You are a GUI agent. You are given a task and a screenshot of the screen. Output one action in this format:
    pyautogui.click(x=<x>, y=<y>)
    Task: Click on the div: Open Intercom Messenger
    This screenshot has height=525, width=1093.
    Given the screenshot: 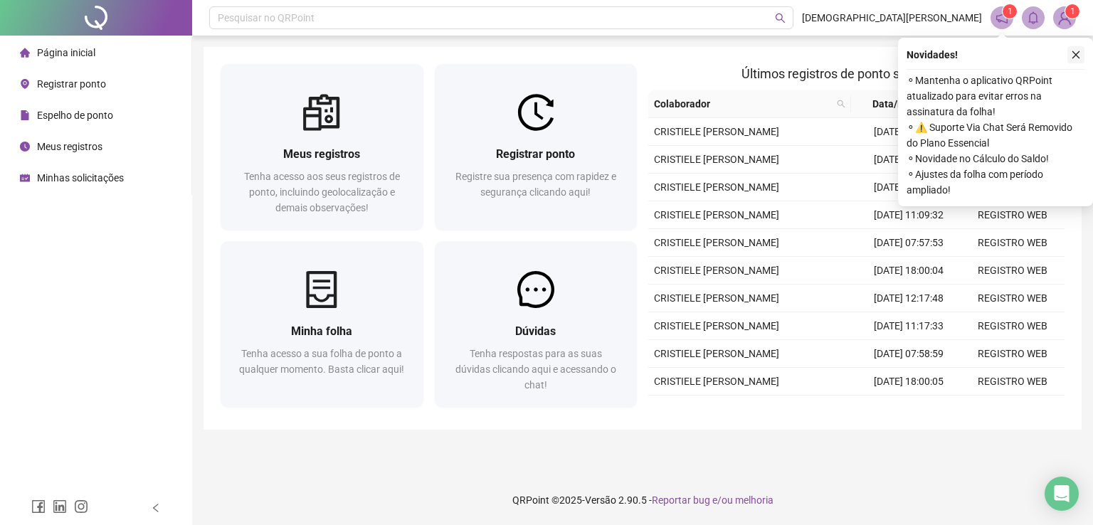 What is the action you would take?
    pyautogui.click(x=1062, y=494)
    